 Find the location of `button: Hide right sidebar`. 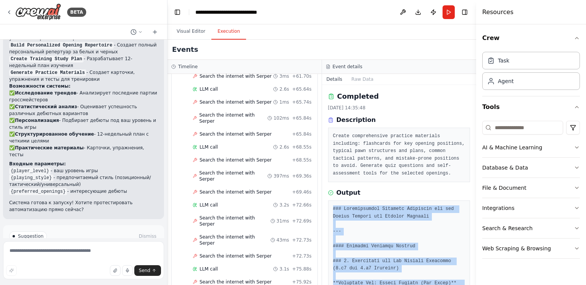

button: Hide right sidebar is located at coordinates (465, 12).